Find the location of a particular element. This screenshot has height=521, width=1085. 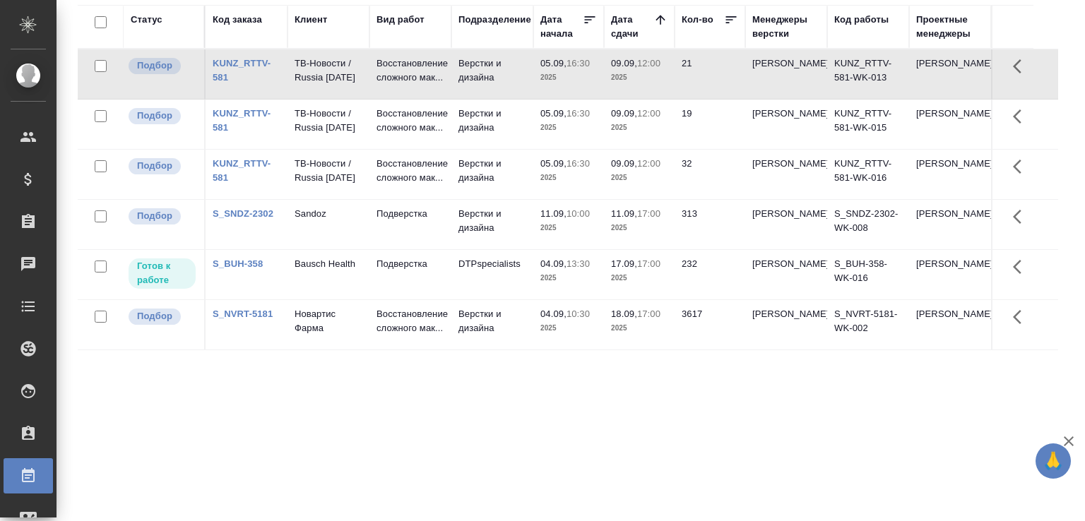

a: S_SNDZ-2302 is located at coordinates (243, 213).